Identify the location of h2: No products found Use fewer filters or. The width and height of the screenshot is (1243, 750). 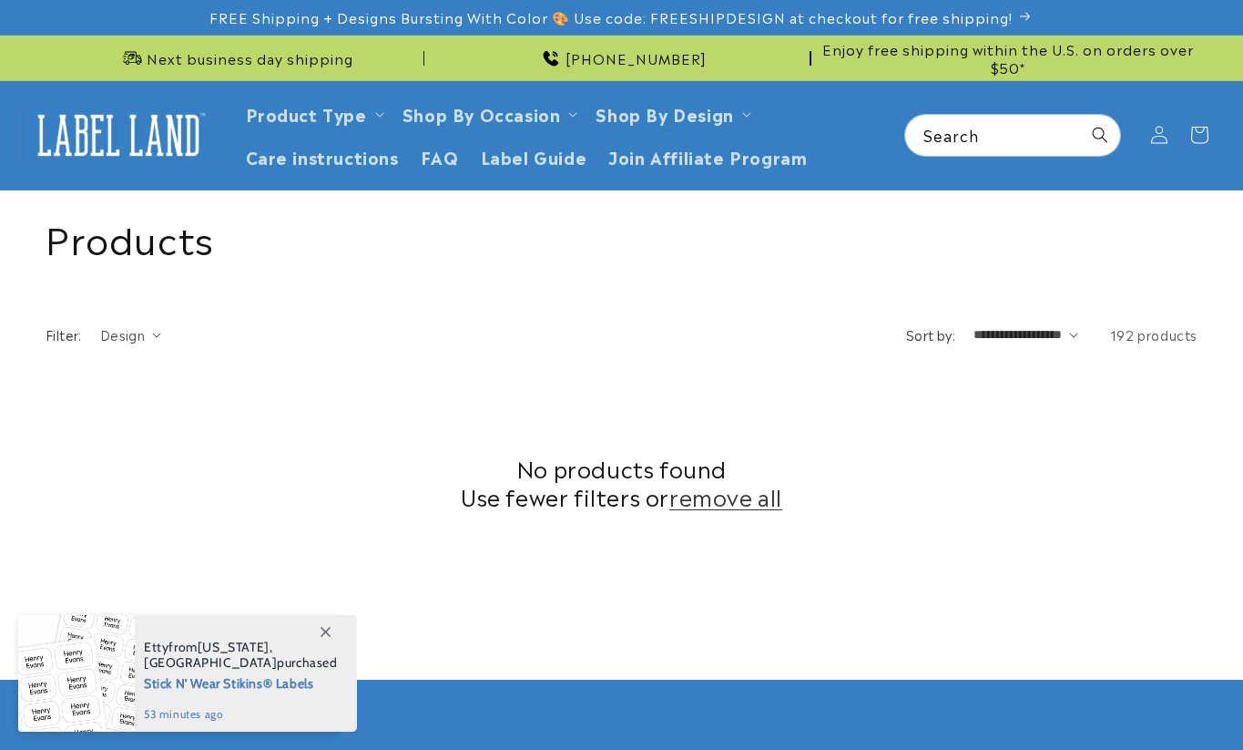
(621, 482).